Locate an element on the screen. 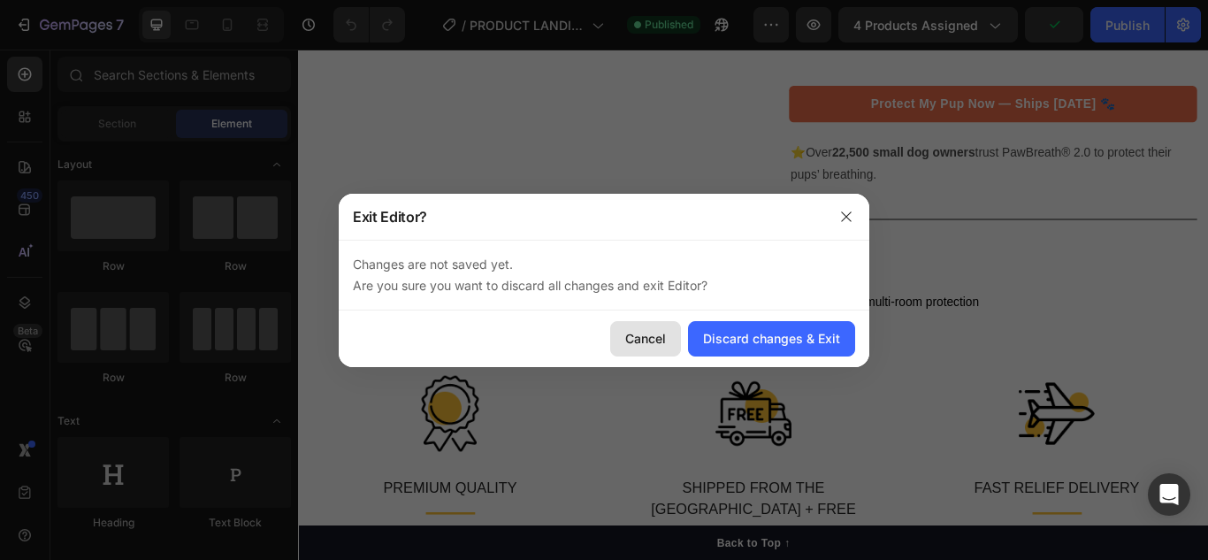 The image size is (1208, 560). span: — most dog parents grab 2+ units for multi-room protection is located at coordinates (608, 294).